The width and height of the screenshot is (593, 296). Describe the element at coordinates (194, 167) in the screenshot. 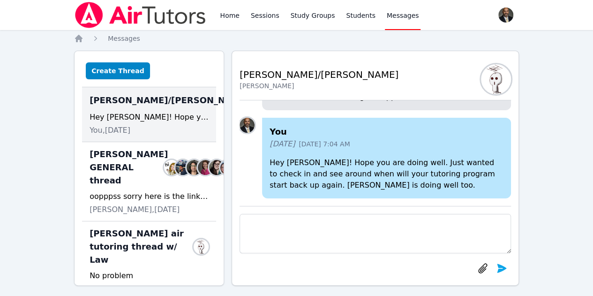

I see `img: Dominic Fontanilla` at that location.